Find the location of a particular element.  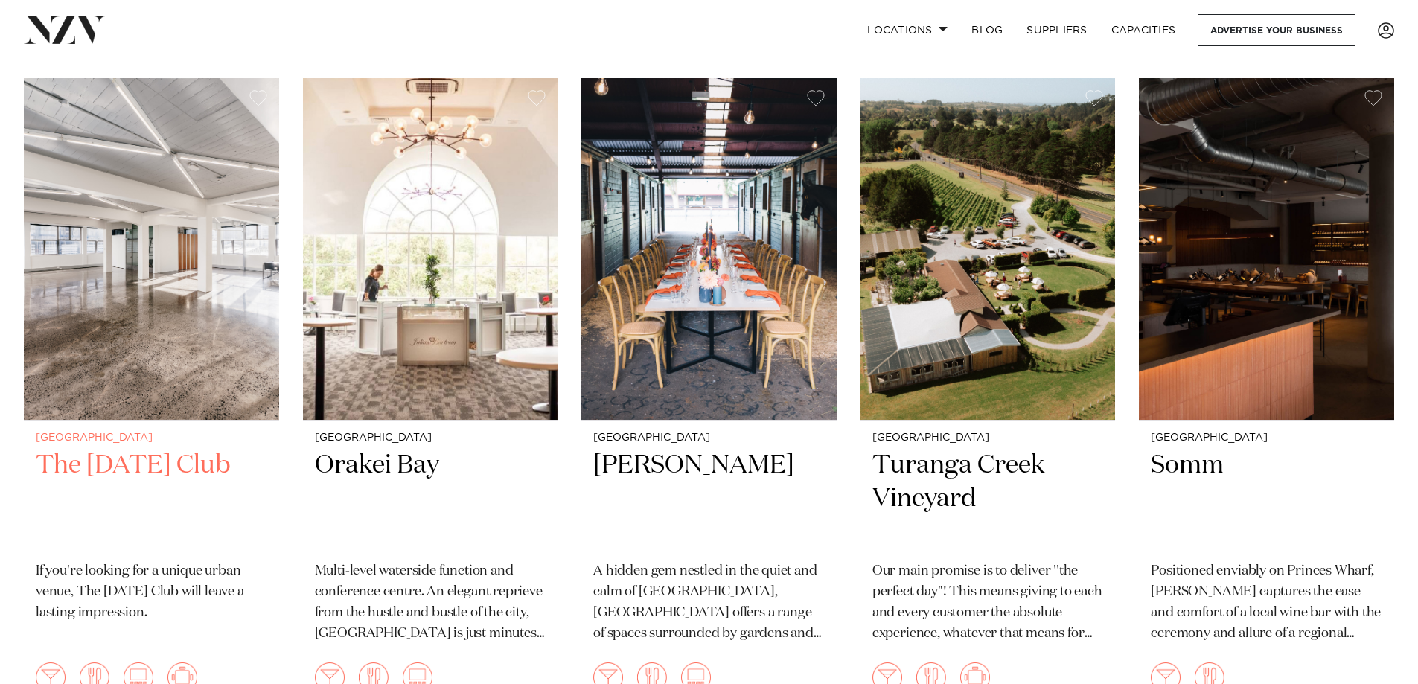

h2: Somm is located at coordinates (1266, 499).